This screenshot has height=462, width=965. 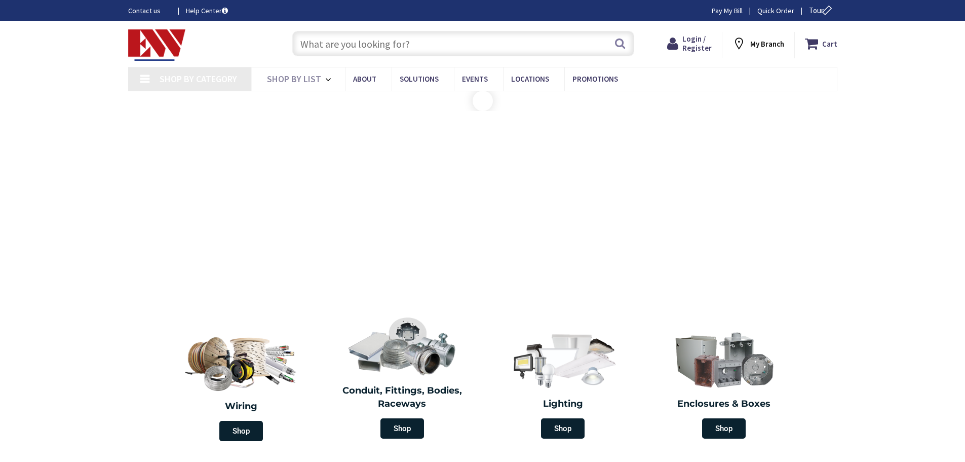 What do you see at coordinates (475, 79) in the screenshot?
I see `span: Events` at bounding box center [475, 79].